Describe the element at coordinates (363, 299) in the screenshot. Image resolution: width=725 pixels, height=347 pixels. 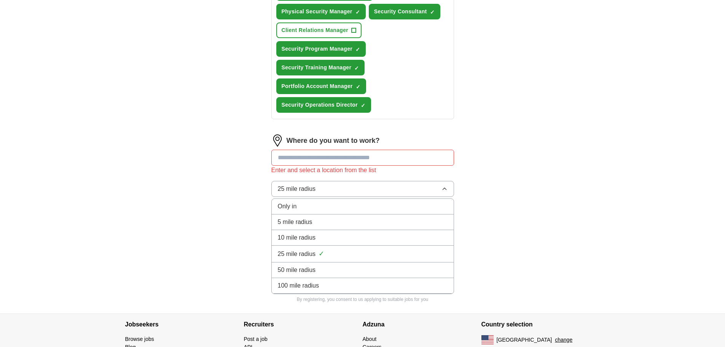
I see `p: By registering, you consent to us applying to suitable jobs for you` at that location.